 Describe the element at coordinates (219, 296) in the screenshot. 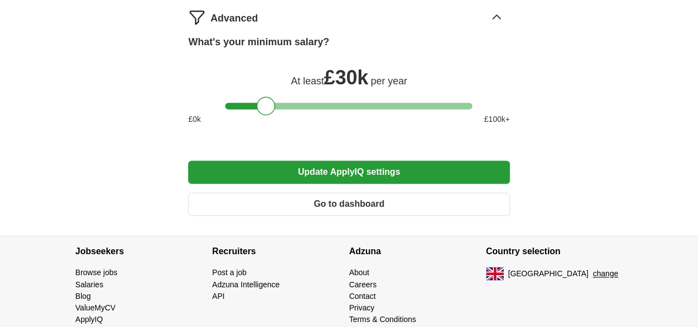

I see `a: API` at that location.